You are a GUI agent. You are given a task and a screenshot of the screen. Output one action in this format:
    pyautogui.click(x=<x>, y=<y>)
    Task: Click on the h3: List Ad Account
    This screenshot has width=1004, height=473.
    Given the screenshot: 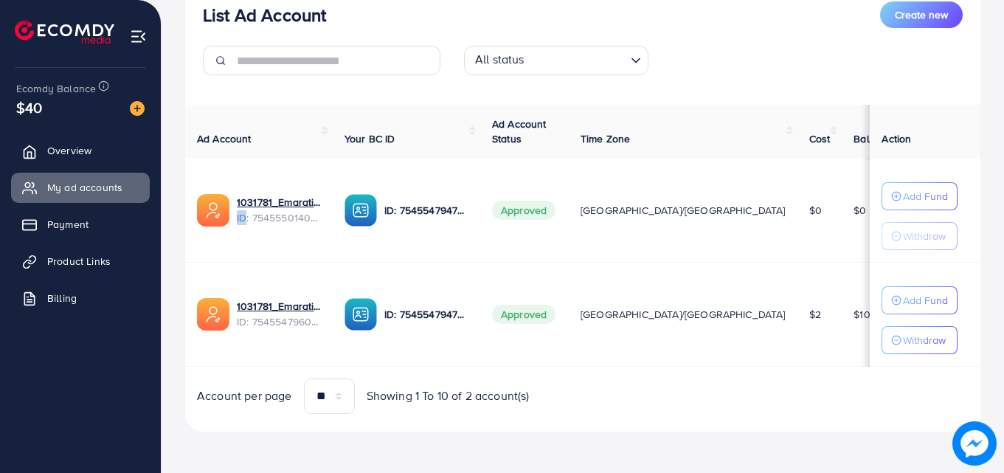 What is the action you would take?
    pyautogui.click(x=264, y=15)
    